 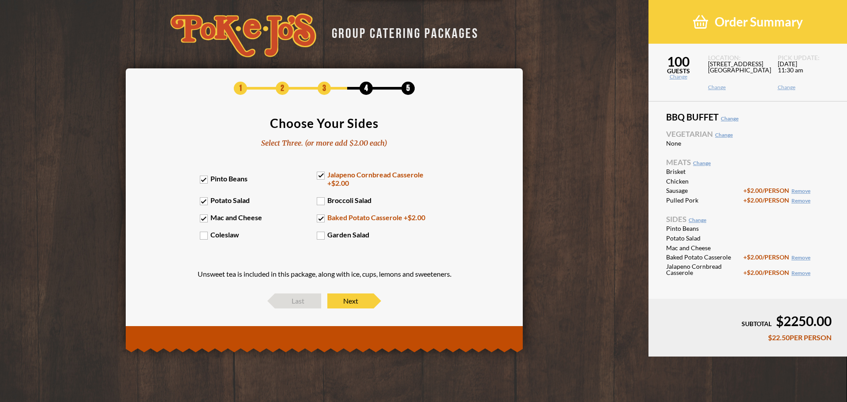 What do you see at coordinates (240, 88) in the screenshot?
I see `span: 1` at bounding box center [240, 88].